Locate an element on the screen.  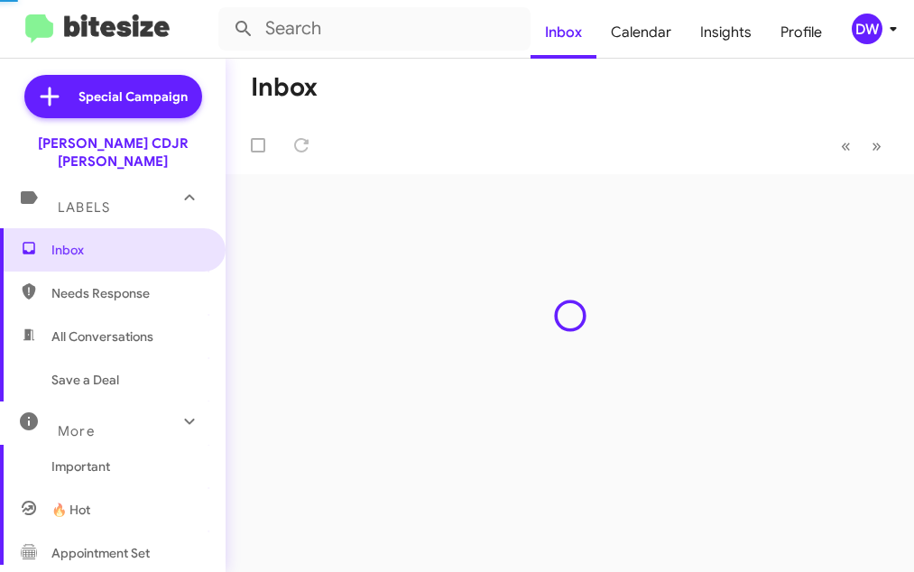
span: Important is located at coordinates (128, 467).